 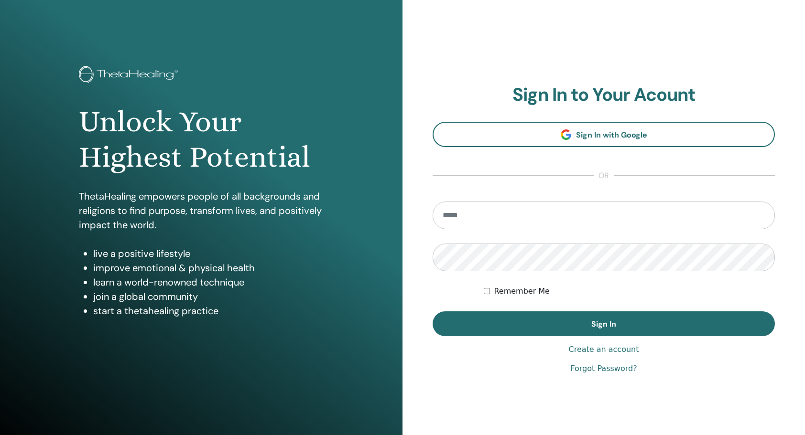 I want to click on li: live a positive lifestyle, so click(x=208, y=254).